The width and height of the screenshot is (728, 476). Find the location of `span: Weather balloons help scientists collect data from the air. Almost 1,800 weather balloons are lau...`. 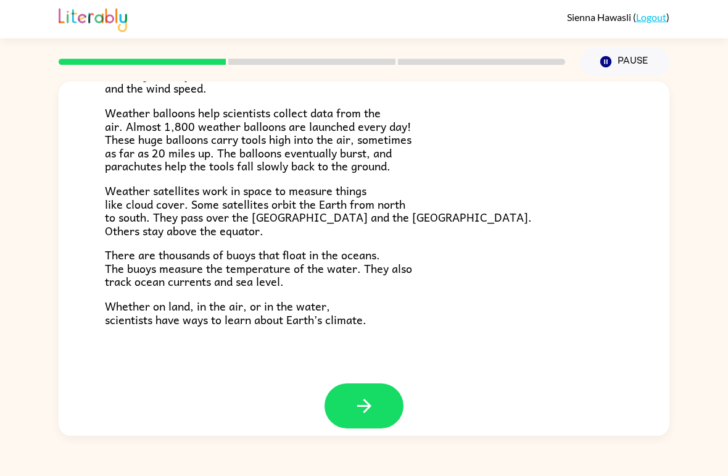

span: Weather balloons help scientists collect data from the air. Almost 1,800 weather balloons are lau... is located at coordinates (258, 139).